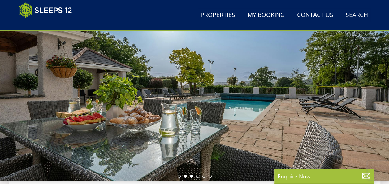 The image size is (389, 184). What do you see at coordinates (356, 15) in the screenshot?
I see `a: Search` at bounding box center [356, 15].